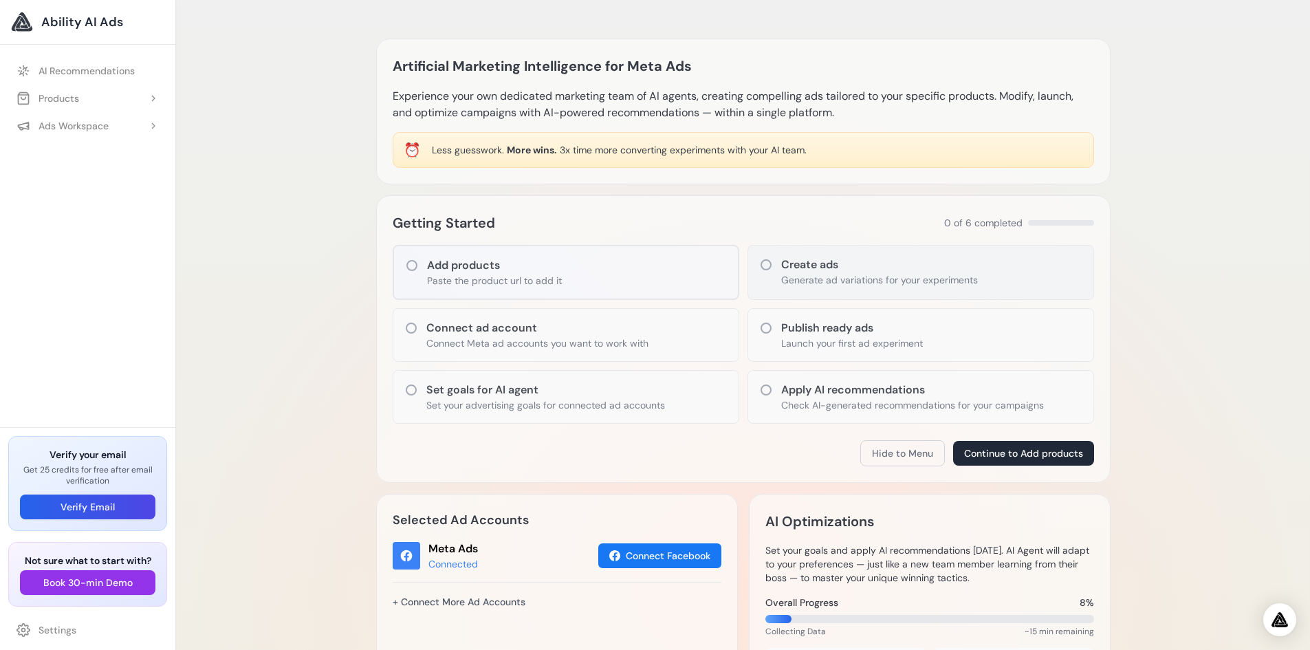  I want to click on h3: Verify your email, so click(87, 454).